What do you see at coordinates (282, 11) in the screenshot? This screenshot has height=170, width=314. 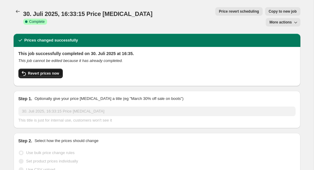 I see `button: Copy to new job` at bounding box center [282, 11].